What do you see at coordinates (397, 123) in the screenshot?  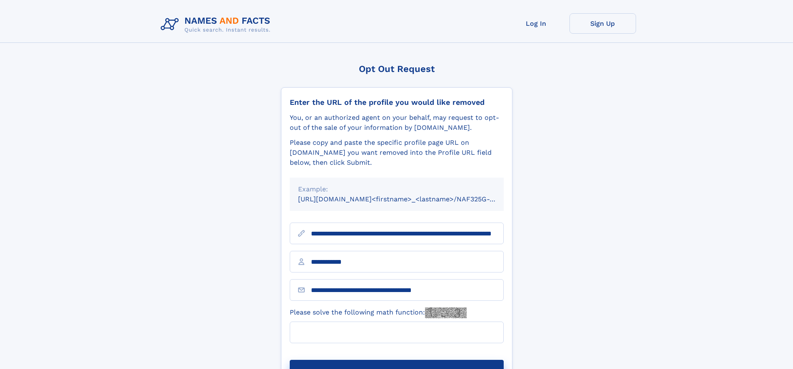 I see `div: You, or an authorized agent on your behalf, may request to opt-out of the sale of your informatio...` at bounding box center [397, 123].